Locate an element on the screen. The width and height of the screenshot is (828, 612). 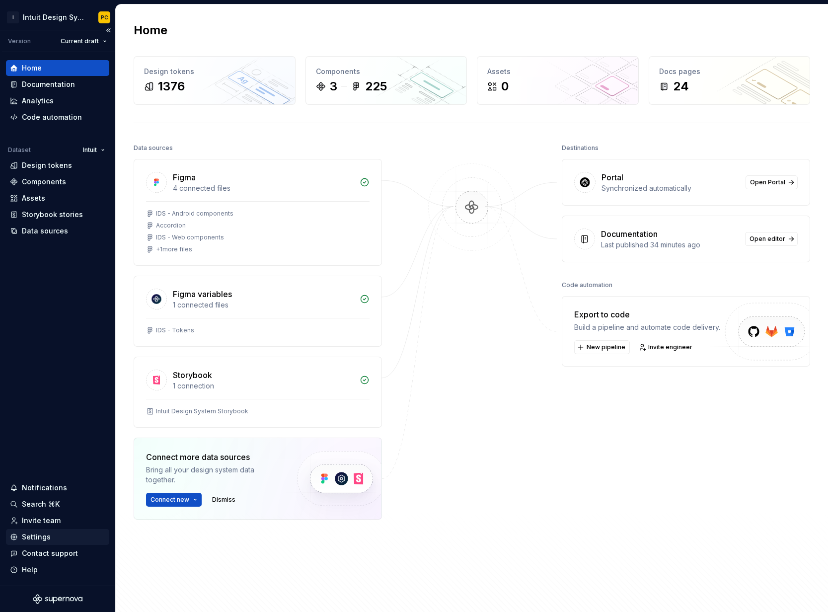
div: Connect more data sources is located at coordinates (213, 457).